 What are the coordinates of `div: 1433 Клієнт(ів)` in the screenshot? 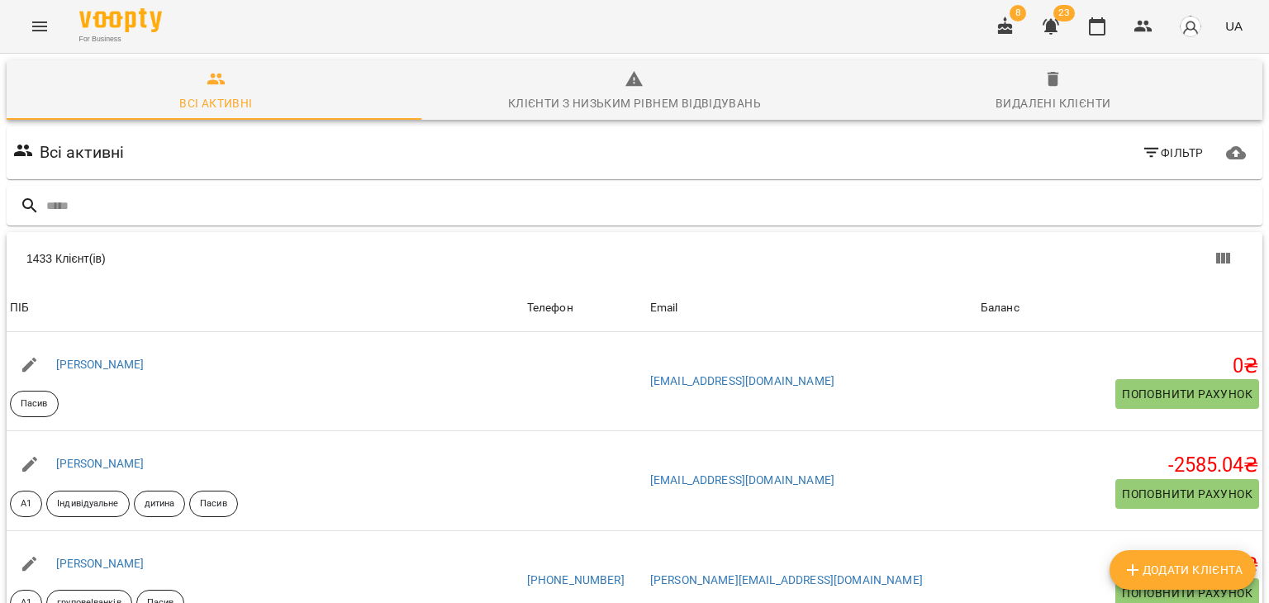 It's located at (340, 259).